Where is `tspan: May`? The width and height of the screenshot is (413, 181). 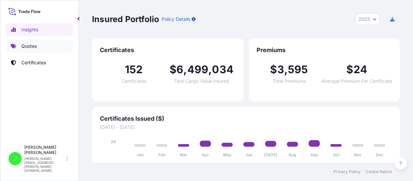
tspan: May is located at coordinates (228, 154).